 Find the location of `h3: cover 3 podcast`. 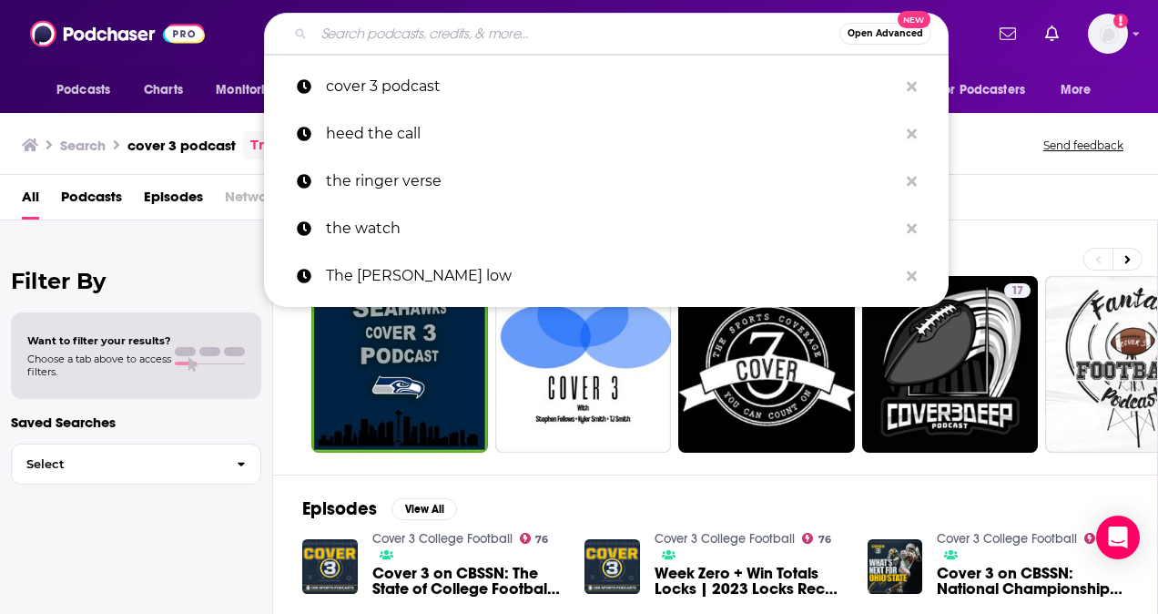

h3: cover 3 podcast is located at coordinates (181, 145).